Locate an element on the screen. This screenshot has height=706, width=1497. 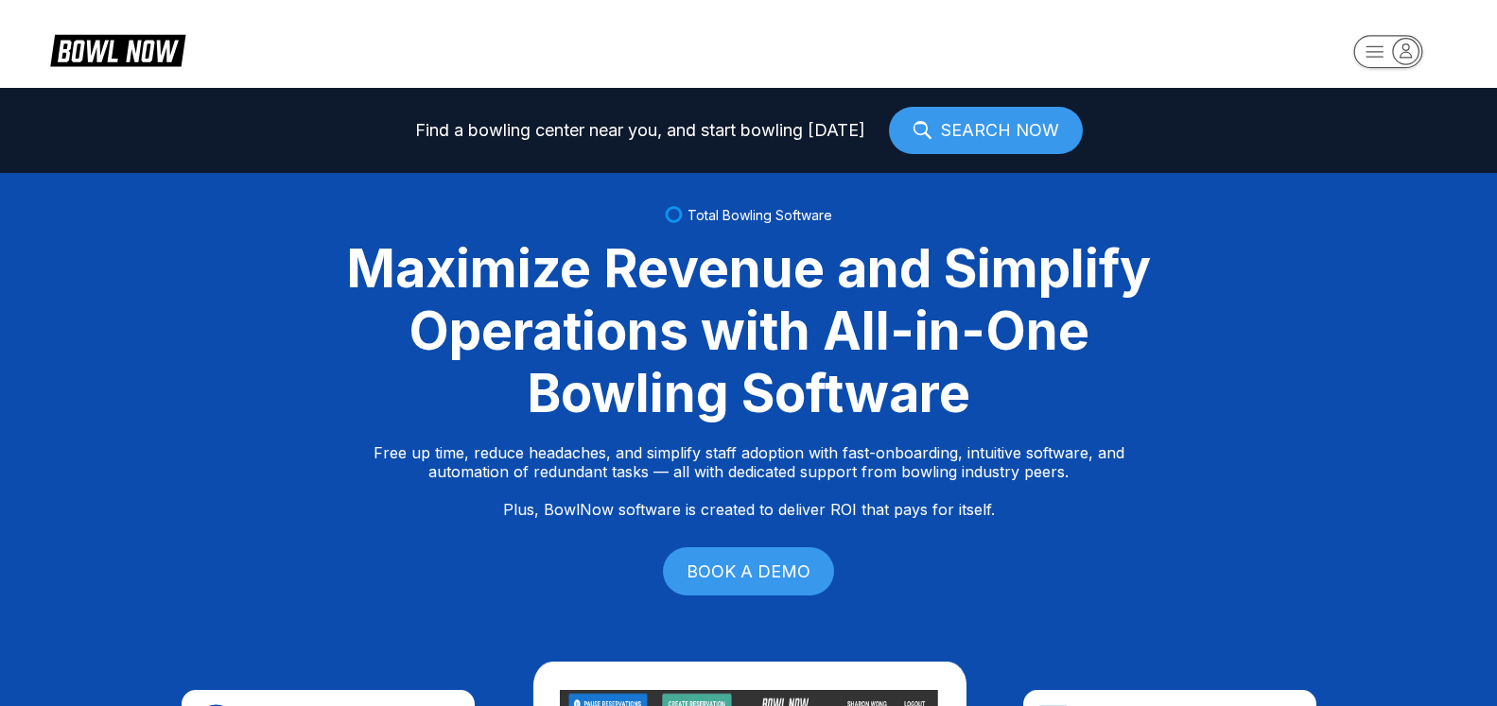
a: BOOK A DEMO is located at coordinates (748, 571).